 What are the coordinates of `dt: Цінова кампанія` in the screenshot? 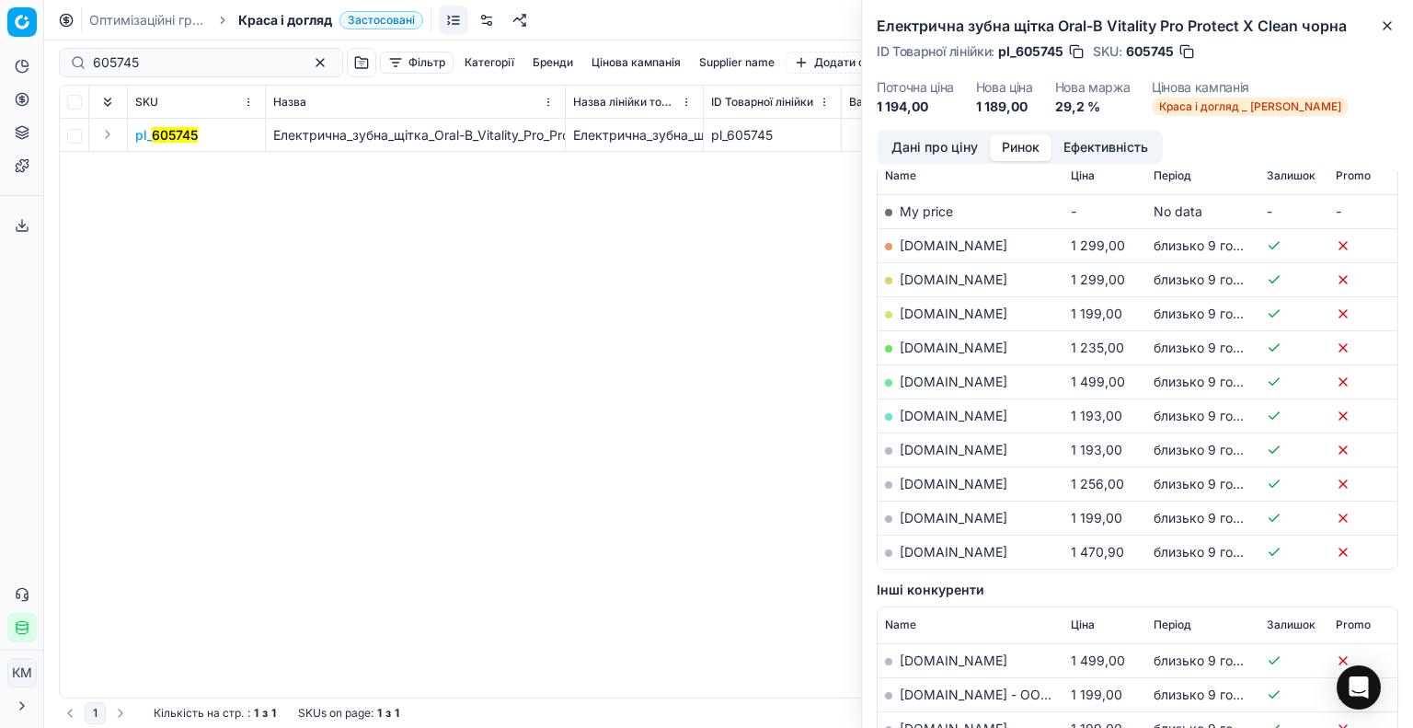 It's located at (1250, 87).